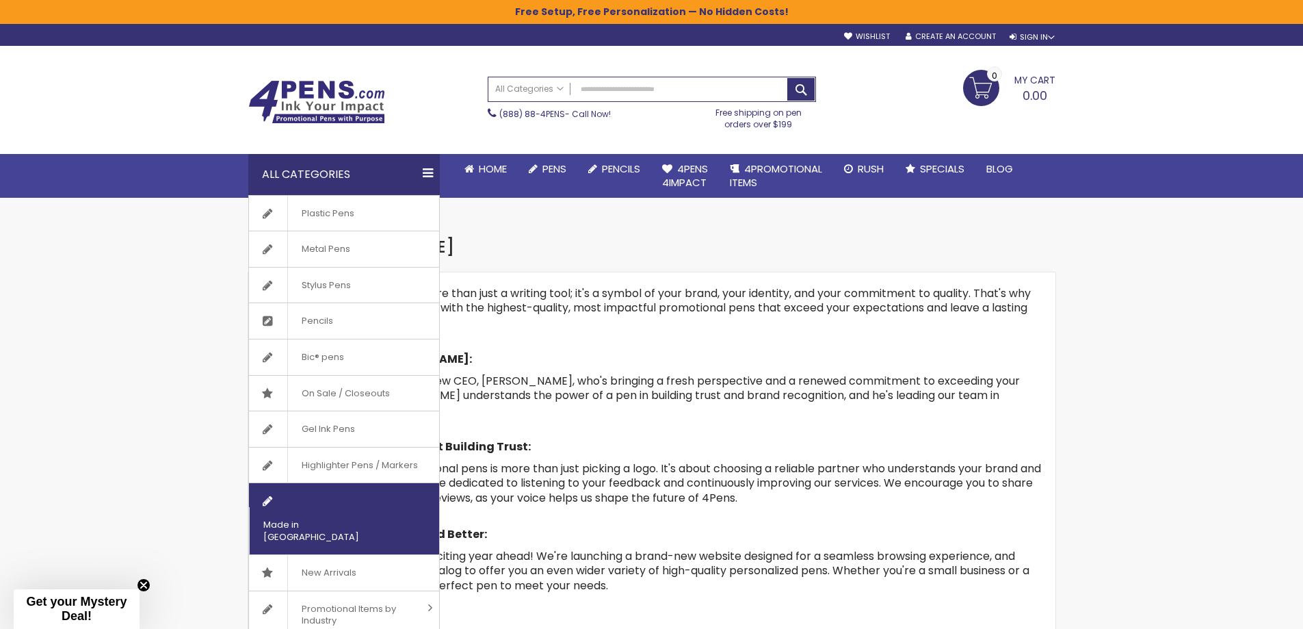 The width and height of the screenshot is (1303, 629). Describe the element at coordinates (871, 168) in the screenshot. I see `span: Rush` at that location.